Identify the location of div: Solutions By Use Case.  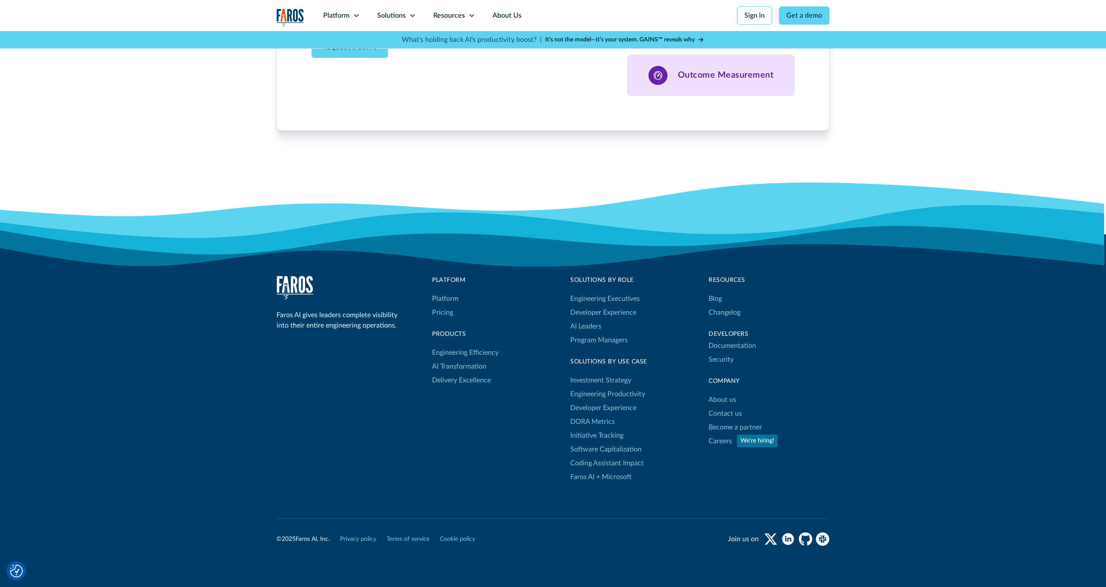
(609, 362).